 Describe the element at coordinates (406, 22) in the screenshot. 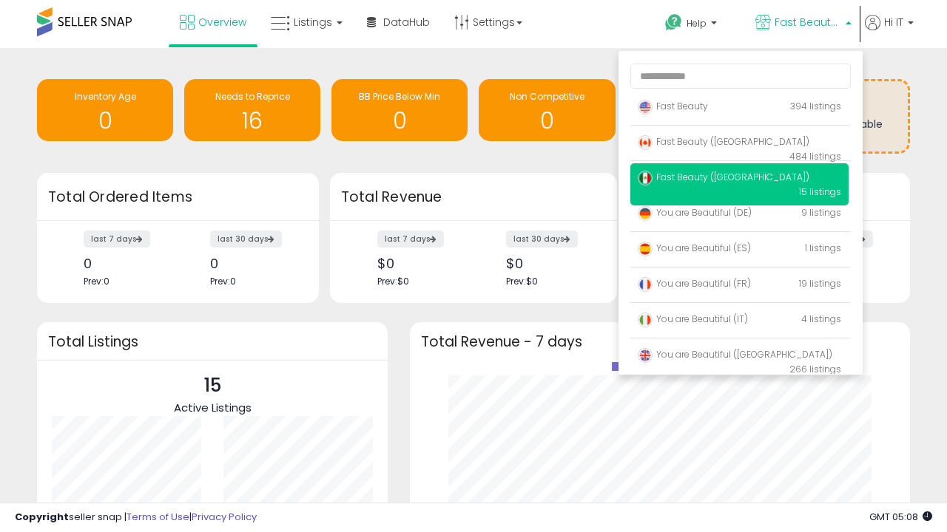

I see `span: DataHub` at that location.